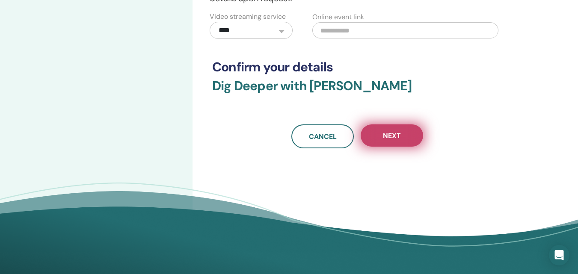  I want to click on h3: Confirm your details, so click(358, 67).